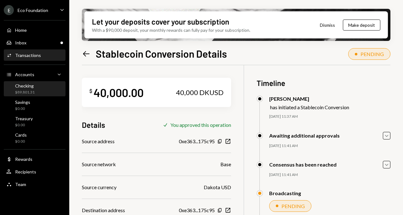 This screenshot has width=403, height=215. I want to click on div: Base, so click(226, 164).